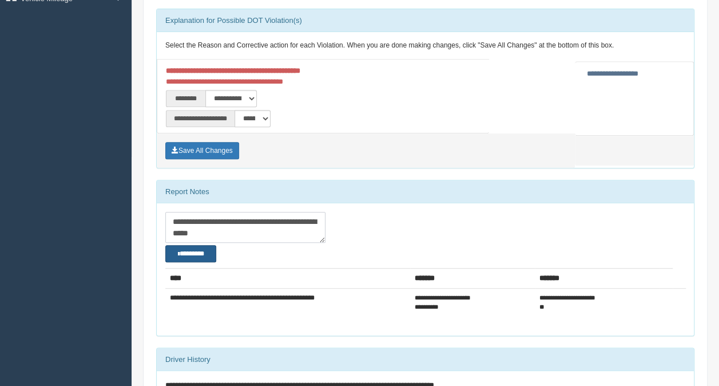 This screenshot has width=719, height=386. What do you see at coordinates (202, 150) in the screenshot?
I see `button: Save` at bounding box center [202, 150].